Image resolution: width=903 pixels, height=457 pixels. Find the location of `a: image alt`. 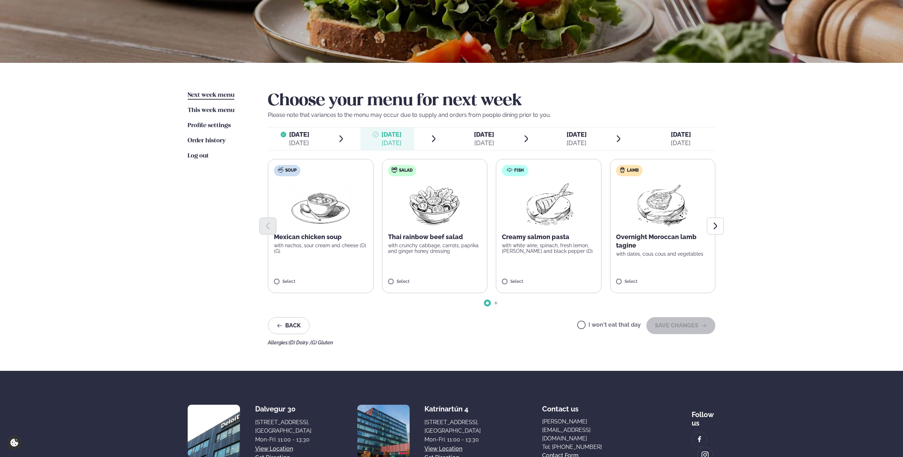

a: image alt is located at coordinates (700, 440).